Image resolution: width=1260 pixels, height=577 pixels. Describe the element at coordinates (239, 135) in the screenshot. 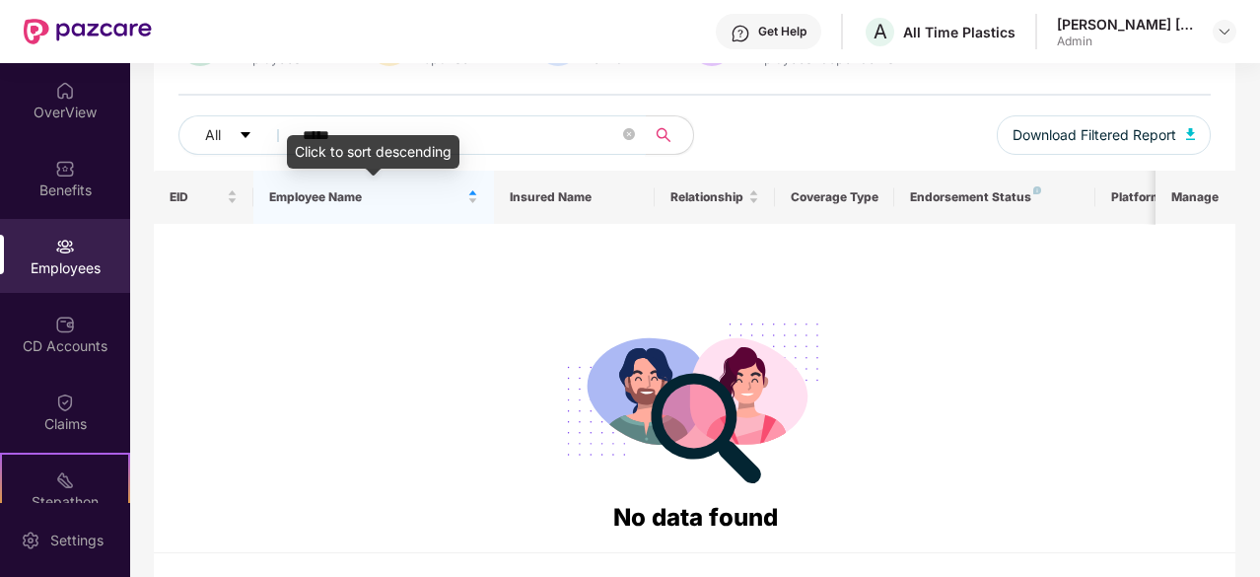

I see `button: Allcaret-down` at that location.